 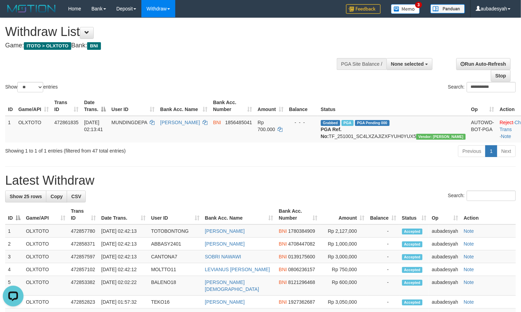 What do you see at coordinates (393, 106) in the screenshot?
I see `th: Status` at bounding box center [393, 106].